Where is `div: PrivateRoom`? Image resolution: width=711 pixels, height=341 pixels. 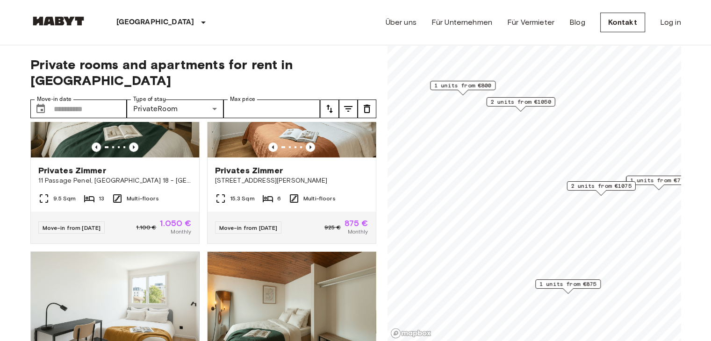
div: PrivateRoom is located at coordinates (175, 109).